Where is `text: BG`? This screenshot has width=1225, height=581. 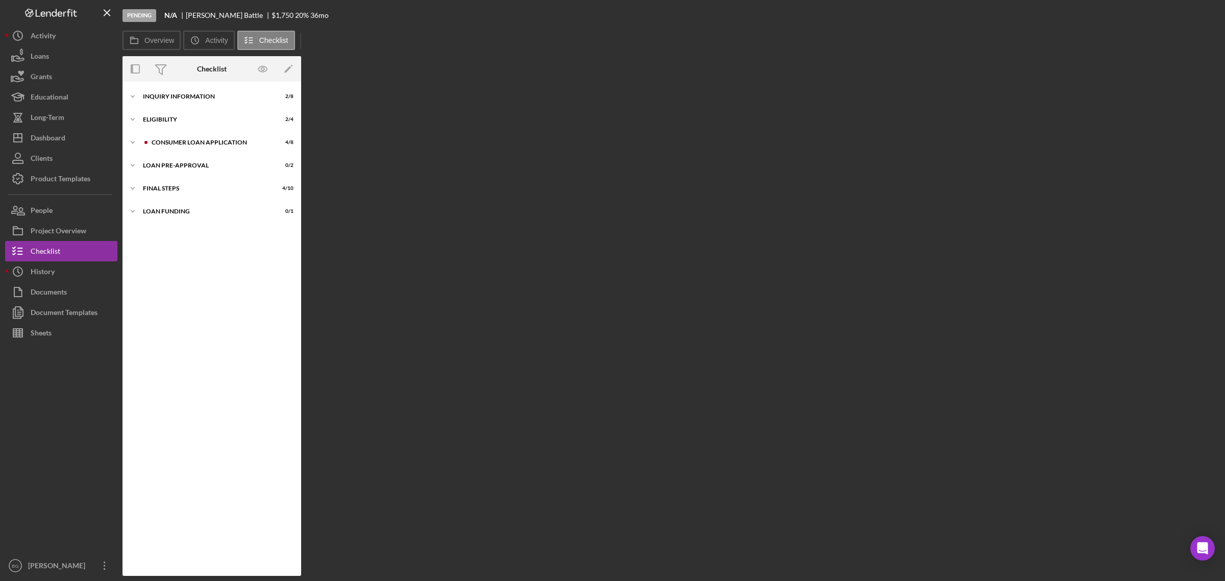
text: BG is located at coordinates (15, 566).